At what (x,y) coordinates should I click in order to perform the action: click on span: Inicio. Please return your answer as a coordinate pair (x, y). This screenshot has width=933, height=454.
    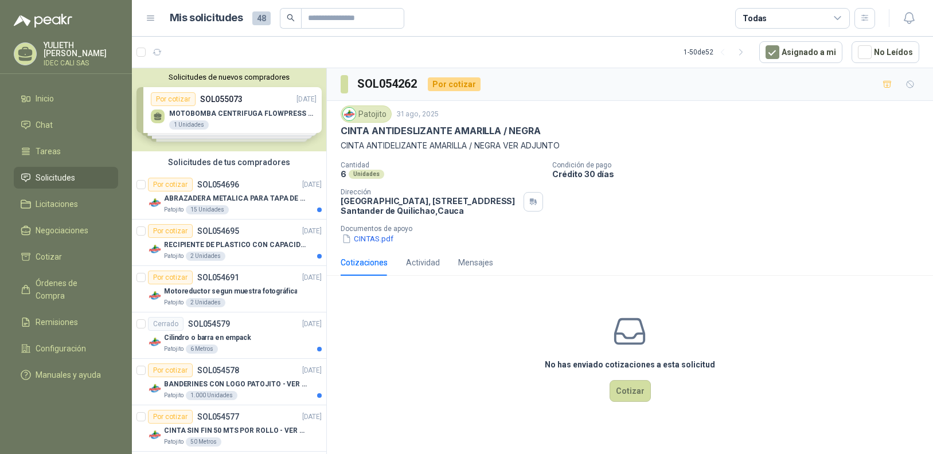
    Looking at the image, I should click on (45, 99).